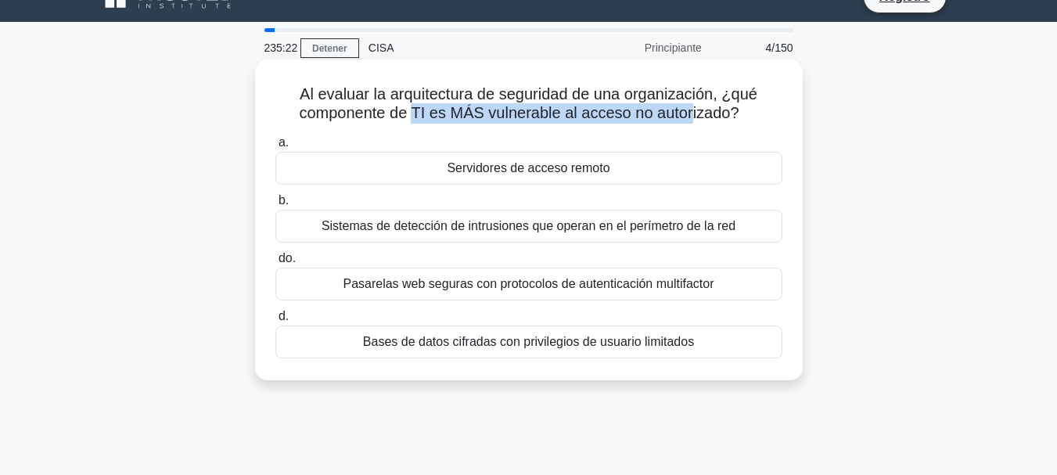 The image size is (1057, 475). Describe the element at coordinates (528, 225) in the screenshot. I see `font: Sistemas de detección de intrusiones que operan en el perímetro de la red` at that location.